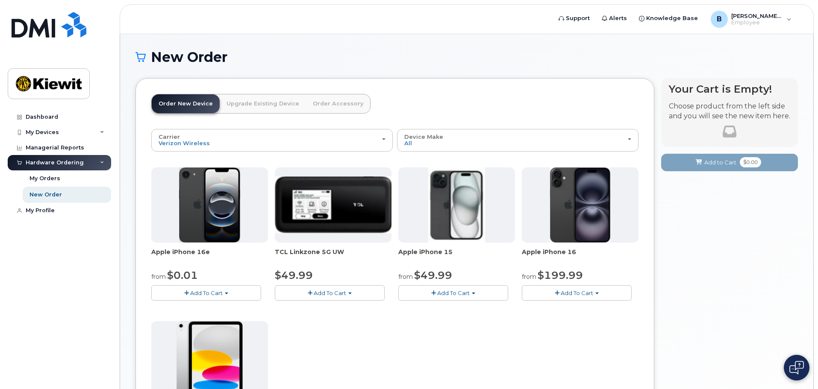 The image size is (818, 389). What do you see at coordinates (186, 104) in the screenshot?
I see `a: Order New Device` at bounding box center [186, 104].